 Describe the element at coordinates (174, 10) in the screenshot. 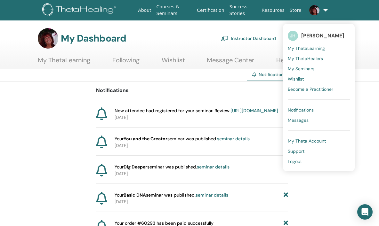

I see `a: Courses & Seminars` at that location.